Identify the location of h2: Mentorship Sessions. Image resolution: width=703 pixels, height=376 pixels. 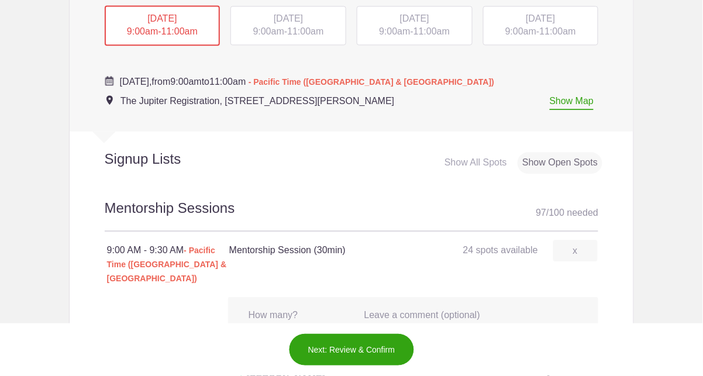
(352, 215).